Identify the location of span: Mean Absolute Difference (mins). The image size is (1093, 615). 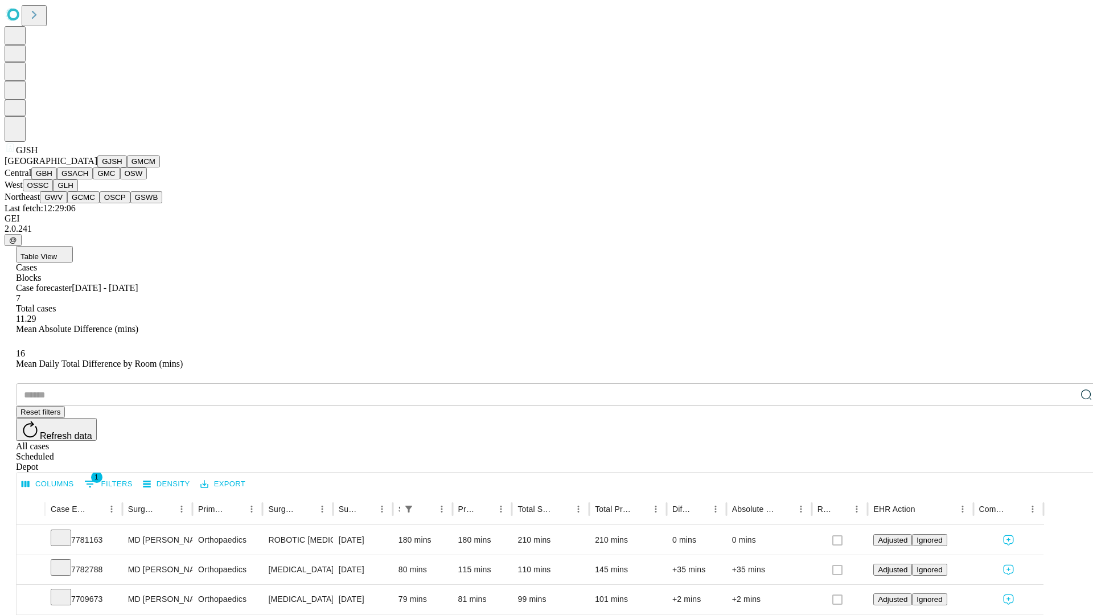
(77, 328).